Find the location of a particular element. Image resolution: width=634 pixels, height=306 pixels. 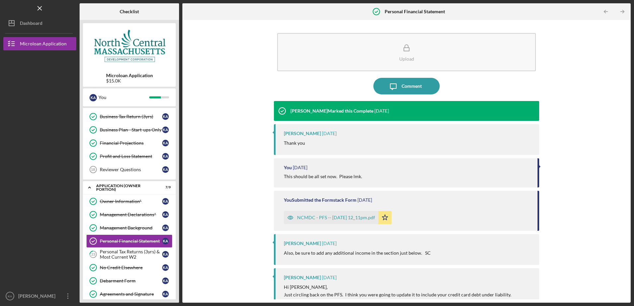

div: Management Background is located at coordinates (131, 228).